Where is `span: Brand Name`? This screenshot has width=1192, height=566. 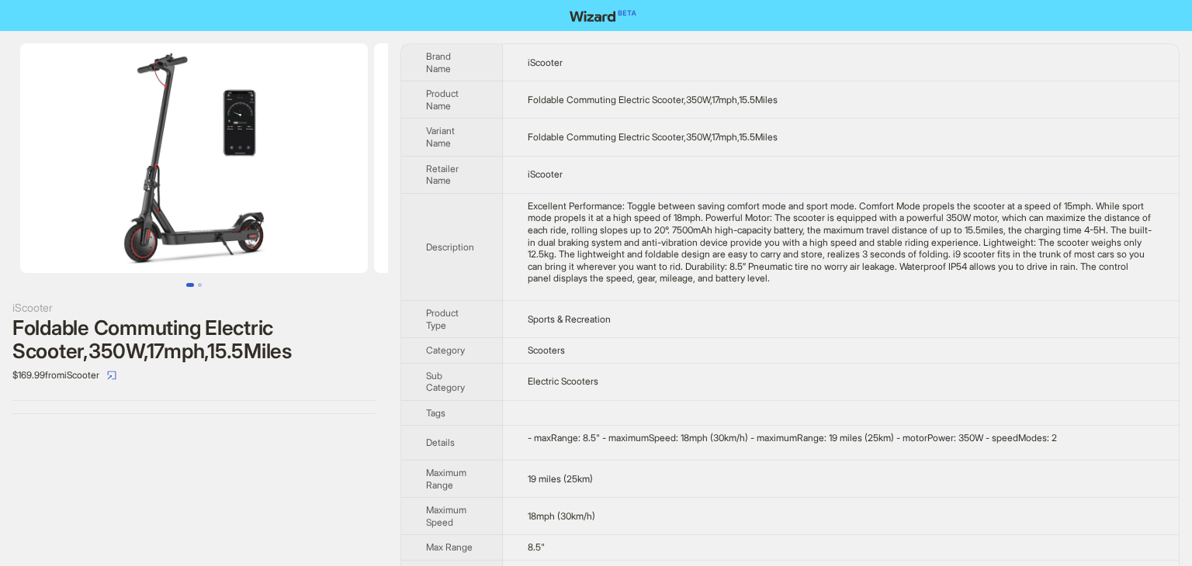 span: Brand Name is located at coordinates (438, 62).